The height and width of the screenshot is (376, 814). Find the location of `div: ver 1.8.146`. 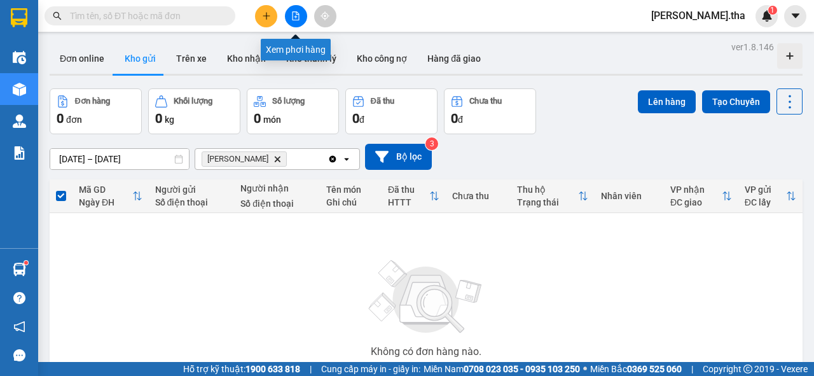

div: ver 1.8.146 is located at coordinates (752, 47).